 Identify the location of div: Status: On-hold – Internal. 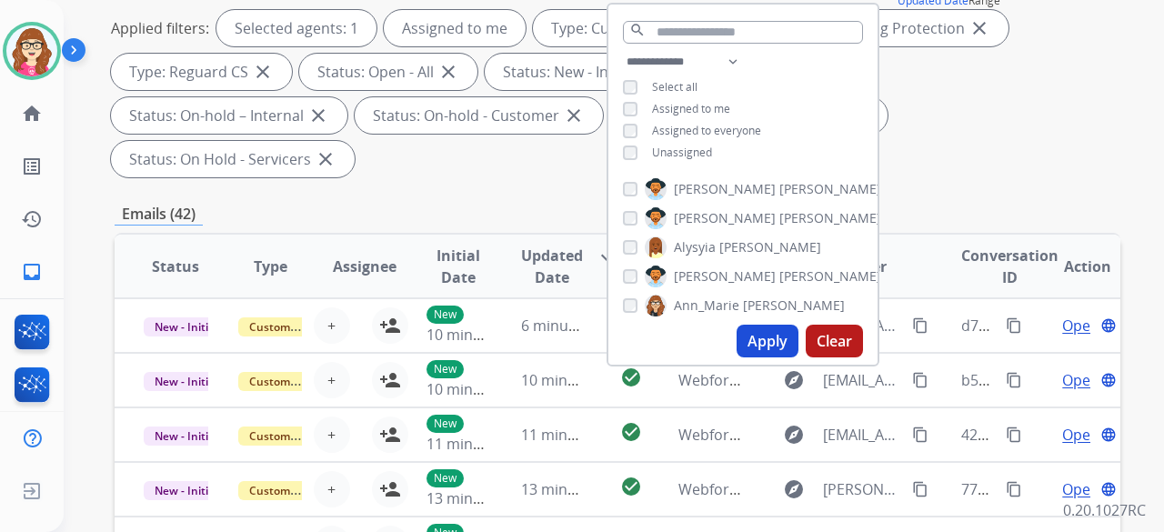
(229, 116).